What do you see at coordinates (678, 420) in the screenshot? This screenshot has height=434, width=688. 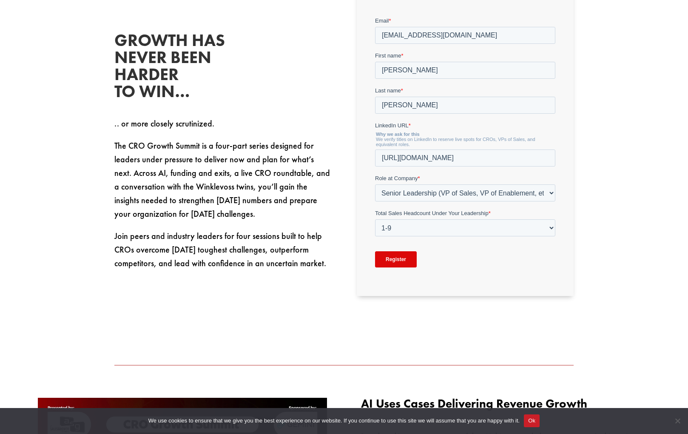 I see `span: No` at bounding box center [678, 420].